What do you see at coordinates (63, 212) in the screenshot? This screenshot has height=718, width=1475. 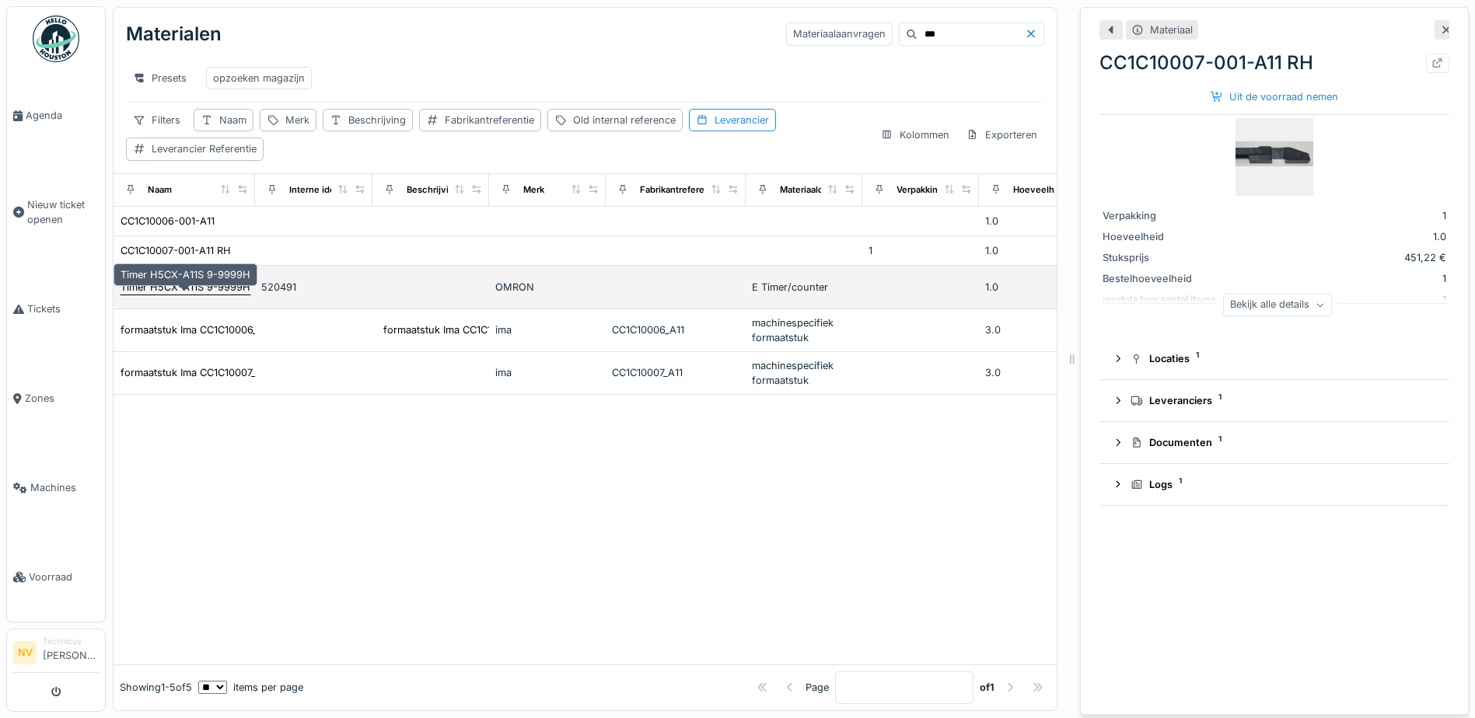 I see `span: Nieuw ticket openen` at bounding box center [63, 212].